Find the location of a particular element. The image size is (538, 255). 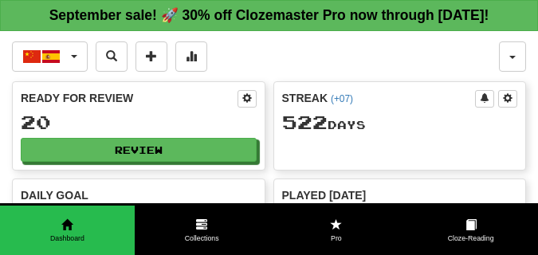

button: Review is located at coordinates (139, 150).